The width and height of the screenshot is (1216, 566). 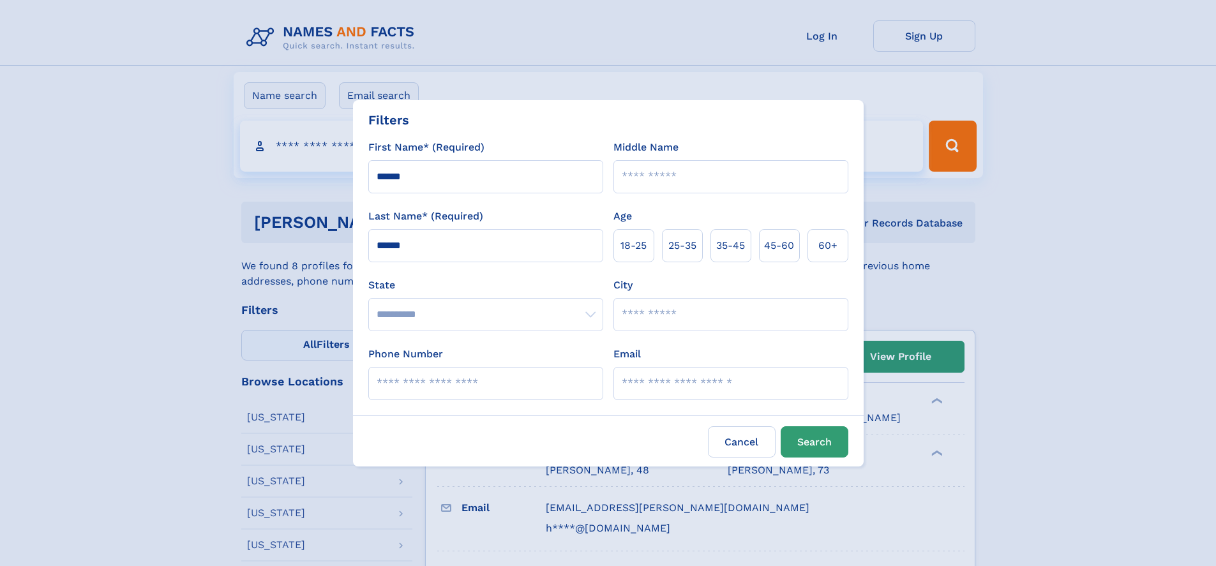 I want to click on label: State, so click(x=486, y=285).